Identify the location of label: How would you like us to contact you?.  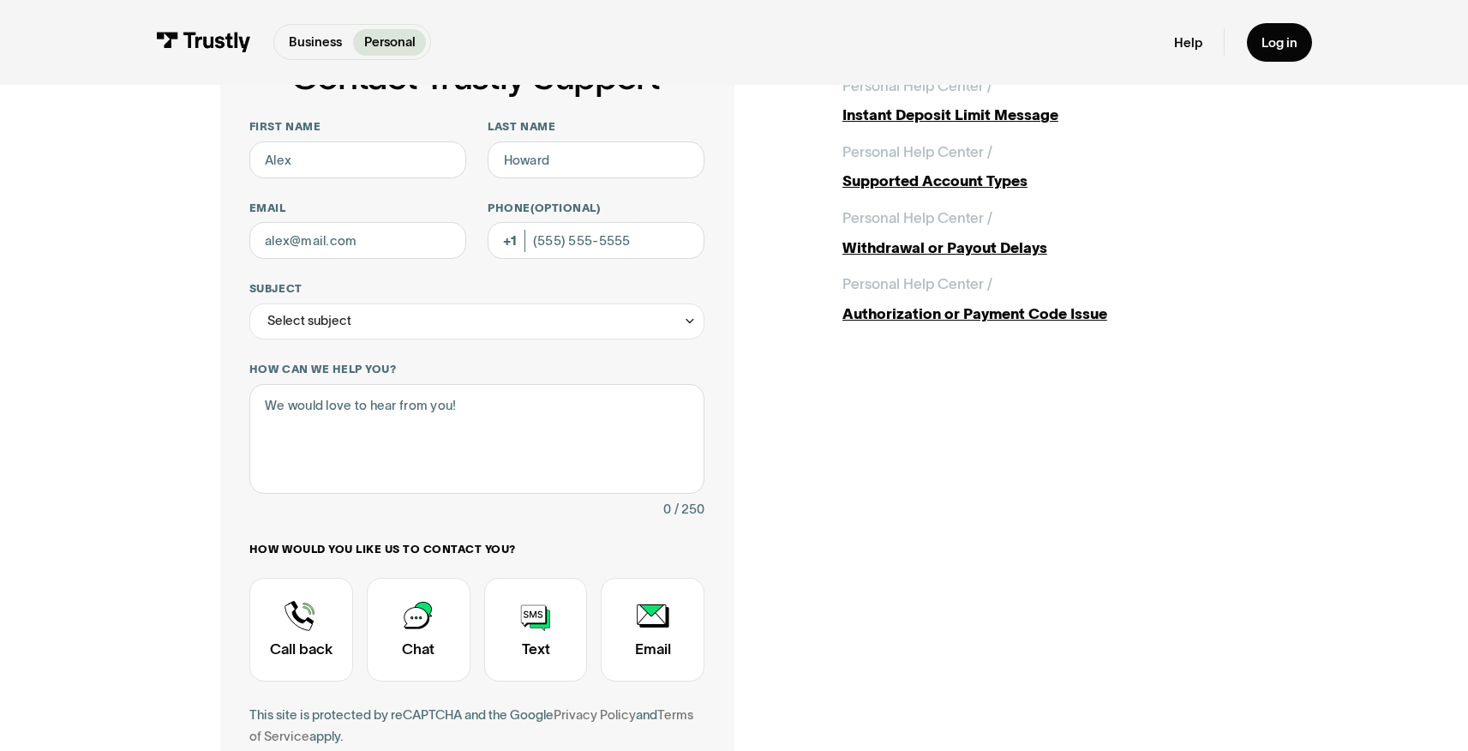
(477, 548).